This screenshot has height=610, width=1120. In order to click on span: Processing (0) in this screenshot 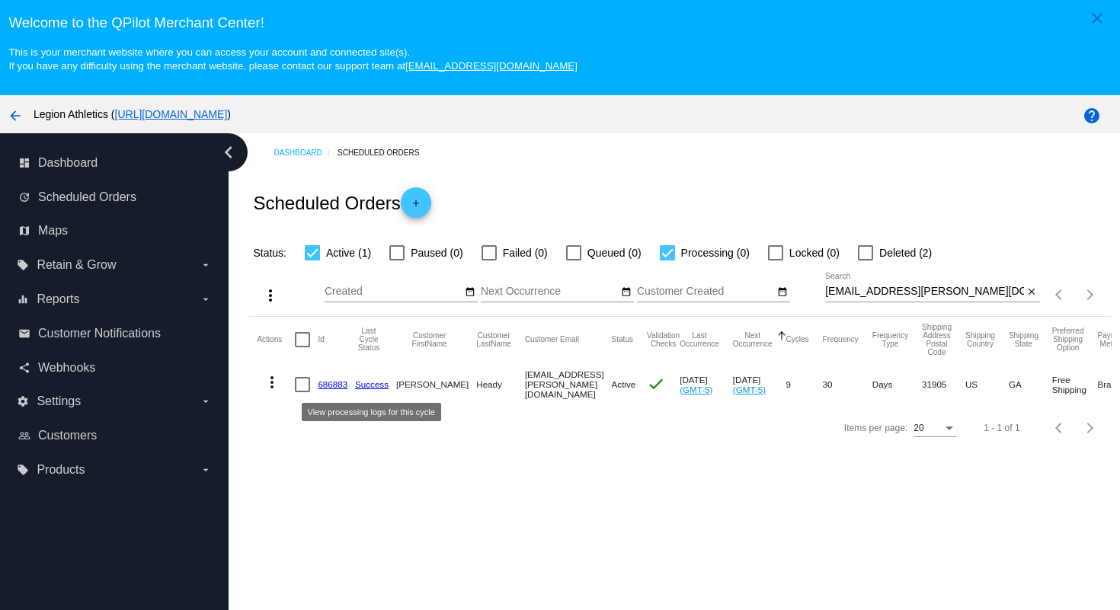, I will do `click(715, 253)`.